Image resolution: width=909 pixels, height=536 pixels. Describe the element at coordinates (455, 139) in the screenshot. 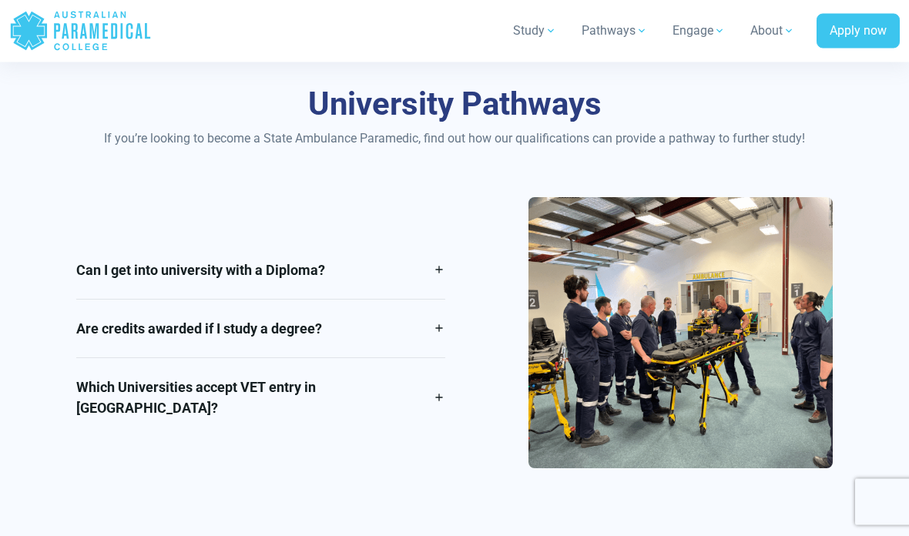

I see `p: If you’re looking to become a State Ambulance Paramedic, find out how our qualifications can prov...` at that location.